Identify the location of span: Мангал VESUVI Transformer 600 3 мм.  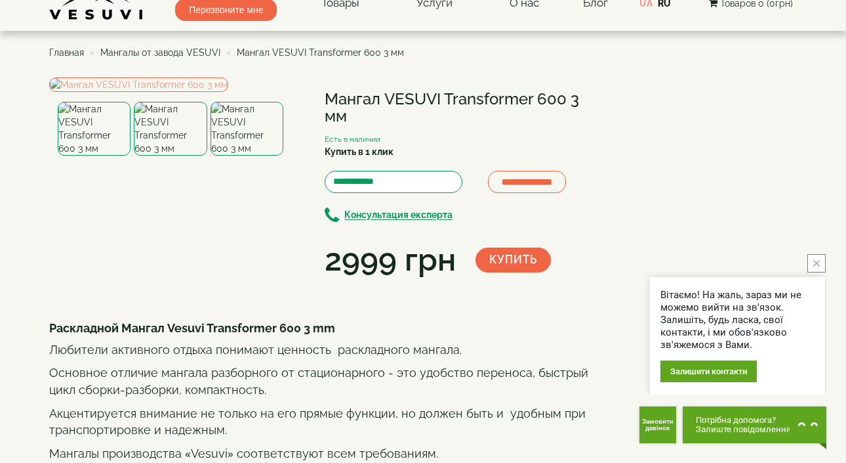
(320, 52).